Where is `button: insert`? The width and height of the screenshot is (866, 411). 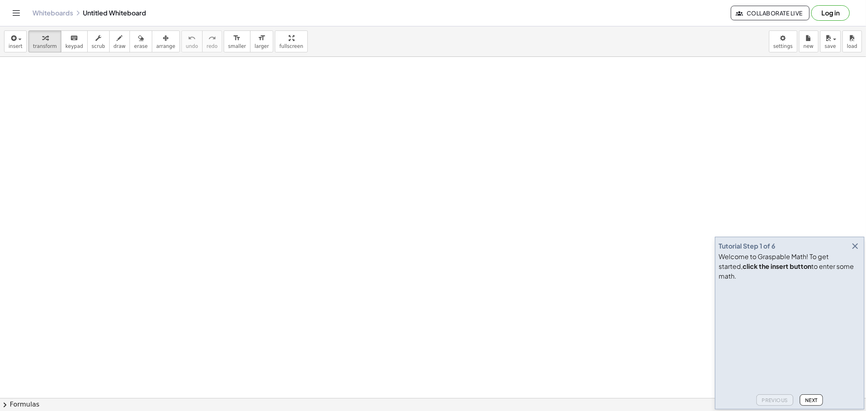 button: insert is located at coordinates (15, 41).